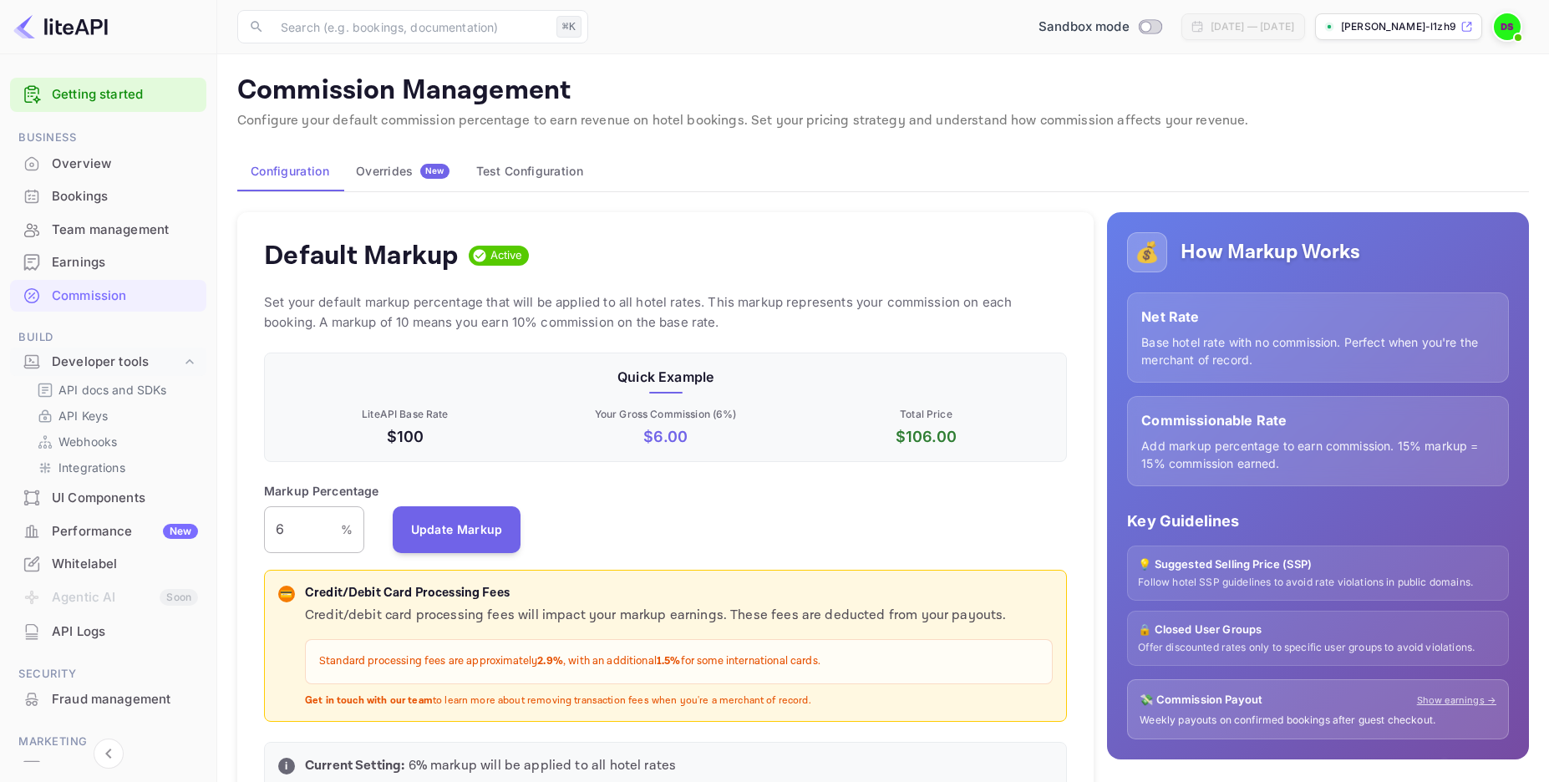  I want to click on a: Overview, so click(108, 163).